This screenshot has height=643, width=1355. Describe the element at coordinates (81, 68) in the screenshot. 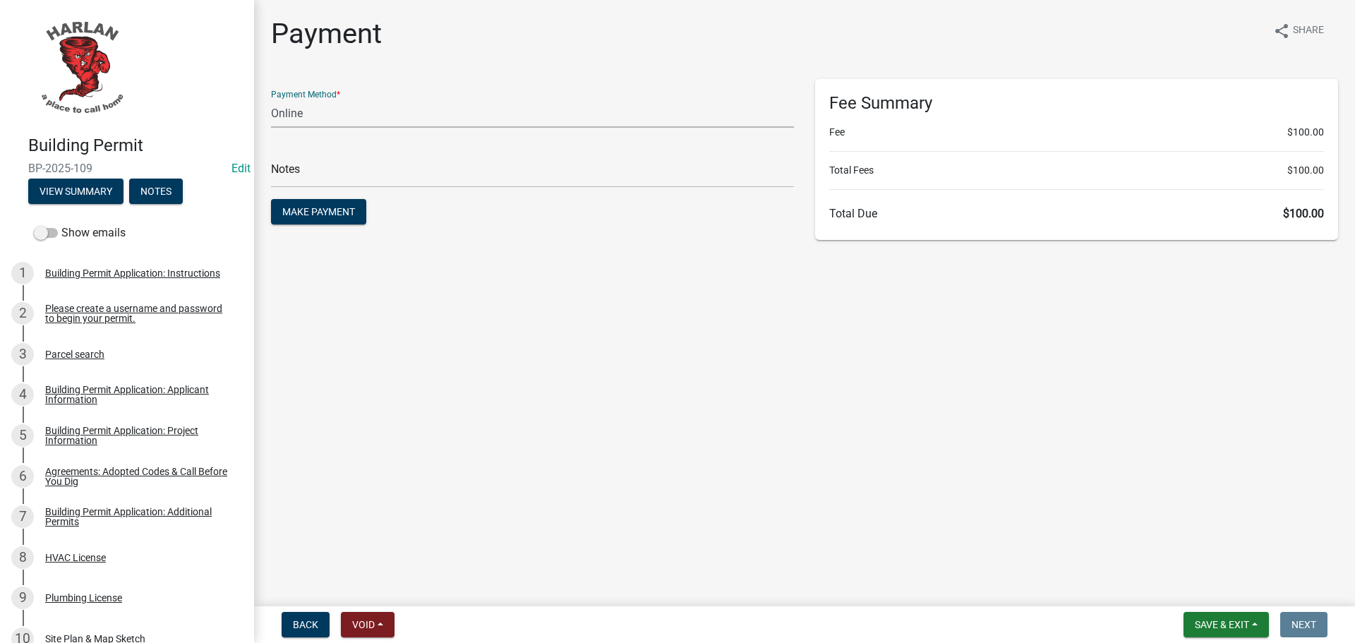

I see `img: City of Harlan, Iowa` at that location.